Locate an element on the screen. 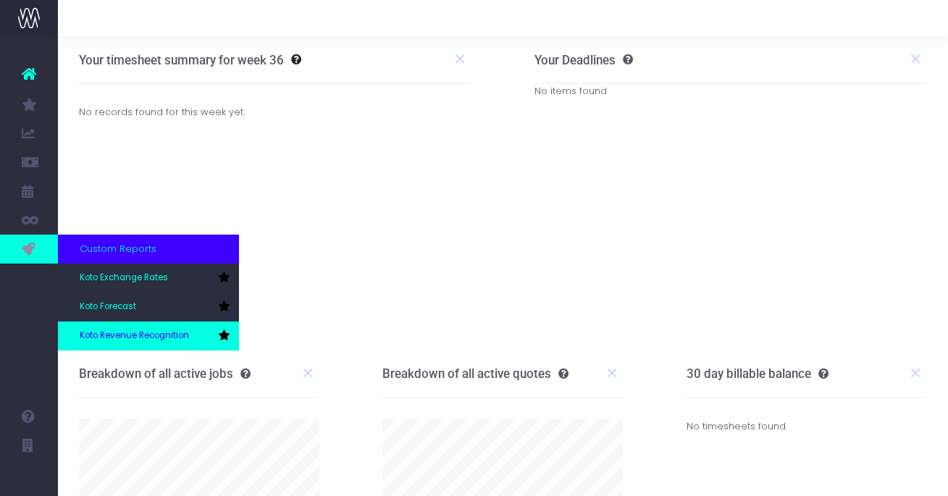  div: No timesheets found is located at coordinates (807, 426).